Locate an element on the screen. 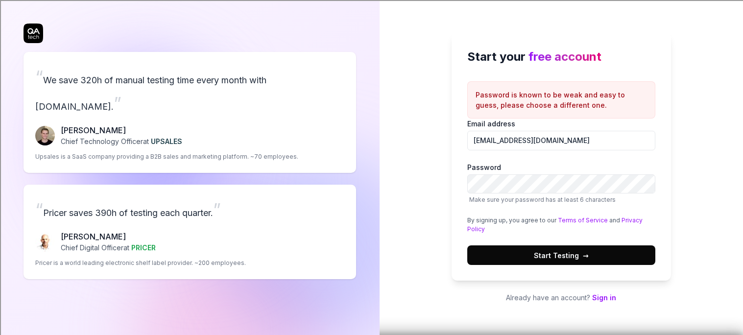 This screenshot has height=335, width=743. p: Chief Digital Officer at is located at coordinates (108, 247).